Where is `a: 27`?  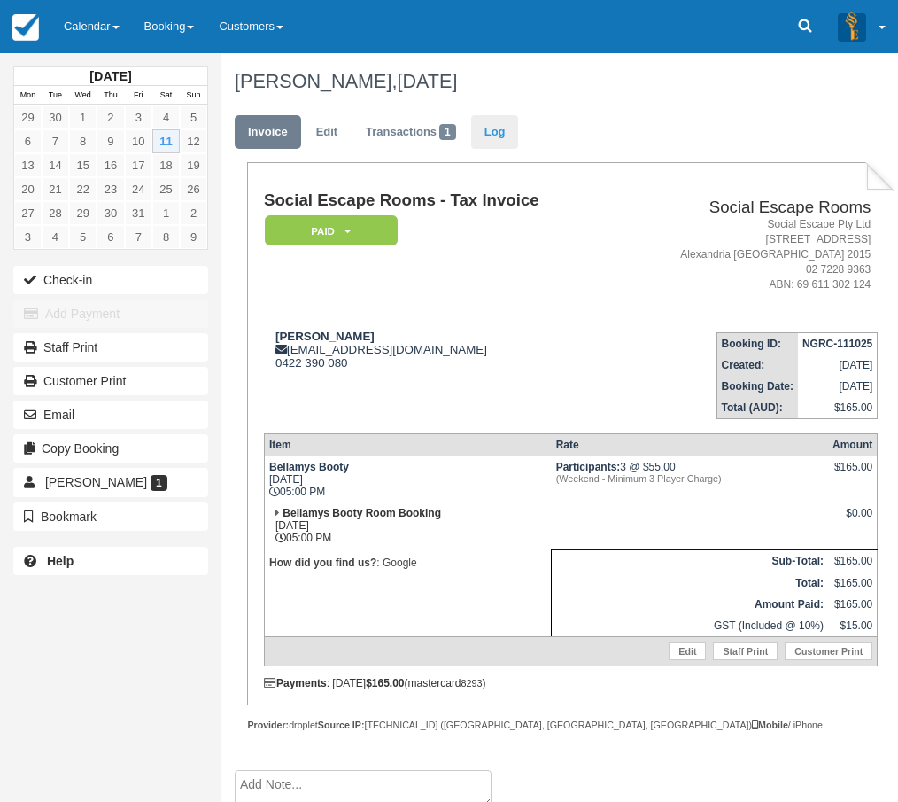 a: 27 is located at coordinates (27, 213).